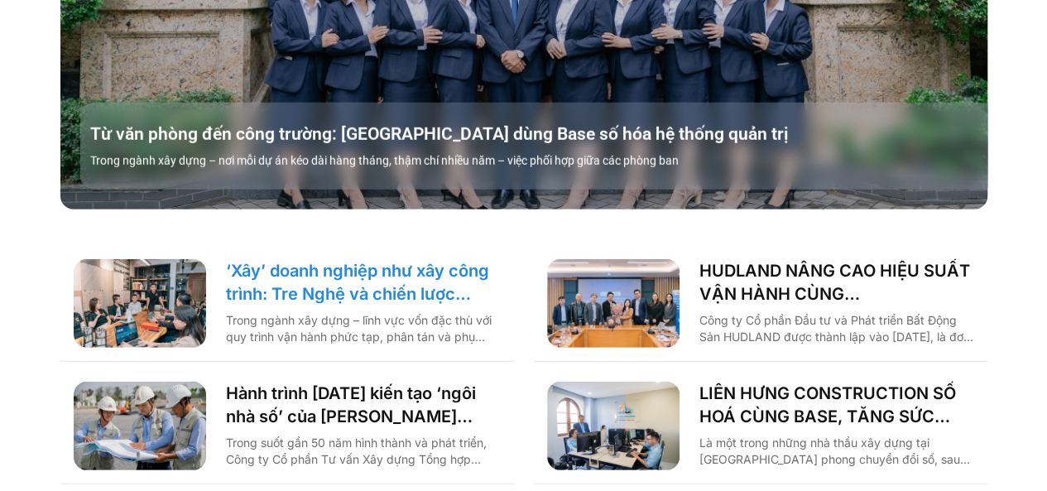 This screenshot has height=491, width=1047. What do you see at coordinates (363, 329) in the screenshot?
I see `p: Trong ngành xây dựng – lĩnh vực vốn đặc thù với quy trình vận hành phức tạp, phân tán và phụ thuộ...` at bounding box center [363, 329].